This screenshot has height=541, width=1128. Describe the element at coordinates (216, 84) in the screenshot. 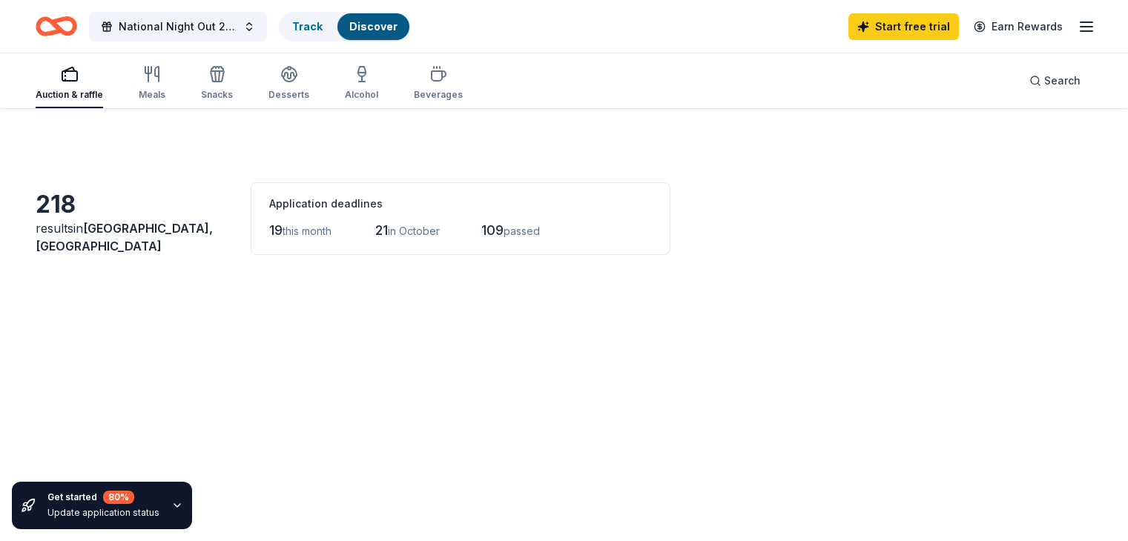

I see `button: Snacks` at that location.